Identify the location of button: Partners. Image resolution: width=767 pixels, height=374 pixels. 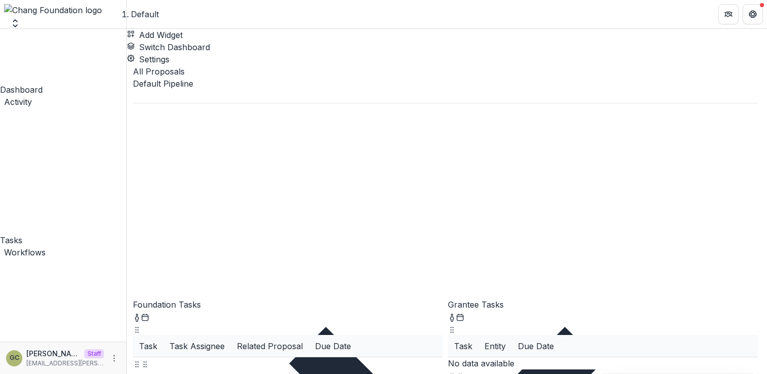
(729, 14).